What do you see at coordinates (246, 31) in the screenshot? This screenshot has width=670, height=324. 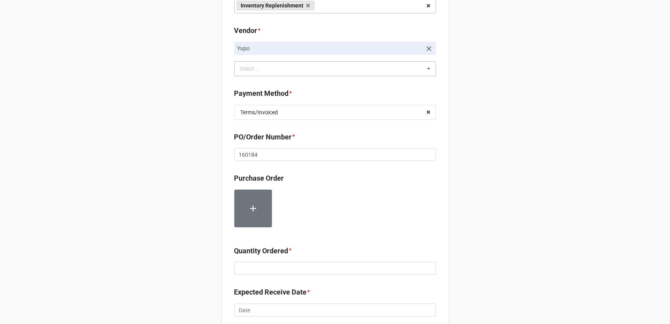 I see `label: Vendor` at bounding box center [246, 31].